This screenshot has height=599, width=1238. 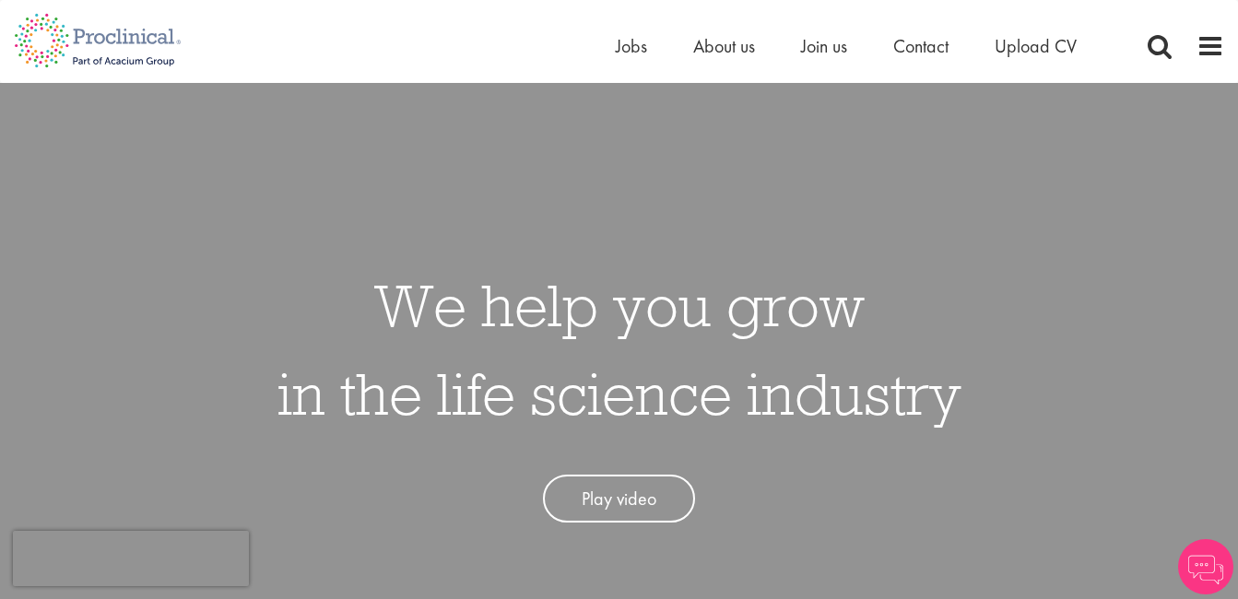 What do you see at coordinates (824, 46) in the screenshot?
I see `a: Join us` at bounding box center [824, 46].